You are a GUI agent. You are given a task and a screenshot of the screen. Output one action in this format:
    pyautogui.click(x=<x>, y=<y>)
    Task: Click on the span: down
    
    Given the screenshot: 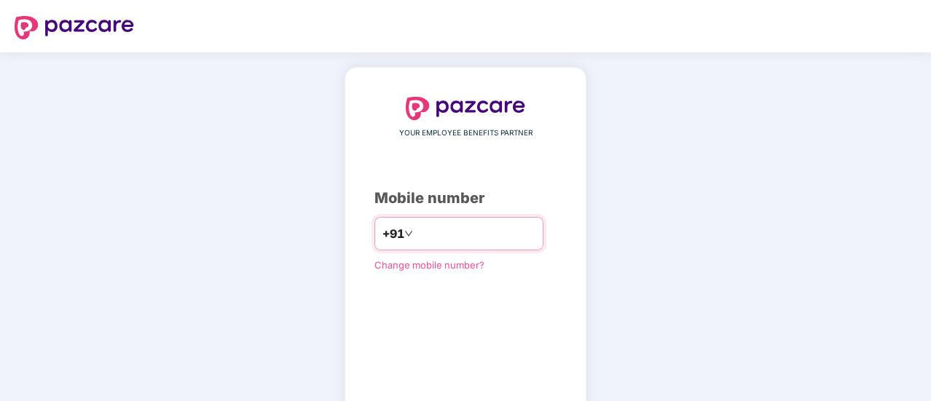 What is the action you would take?
    pyautogui.click(x=409, y=234)
    